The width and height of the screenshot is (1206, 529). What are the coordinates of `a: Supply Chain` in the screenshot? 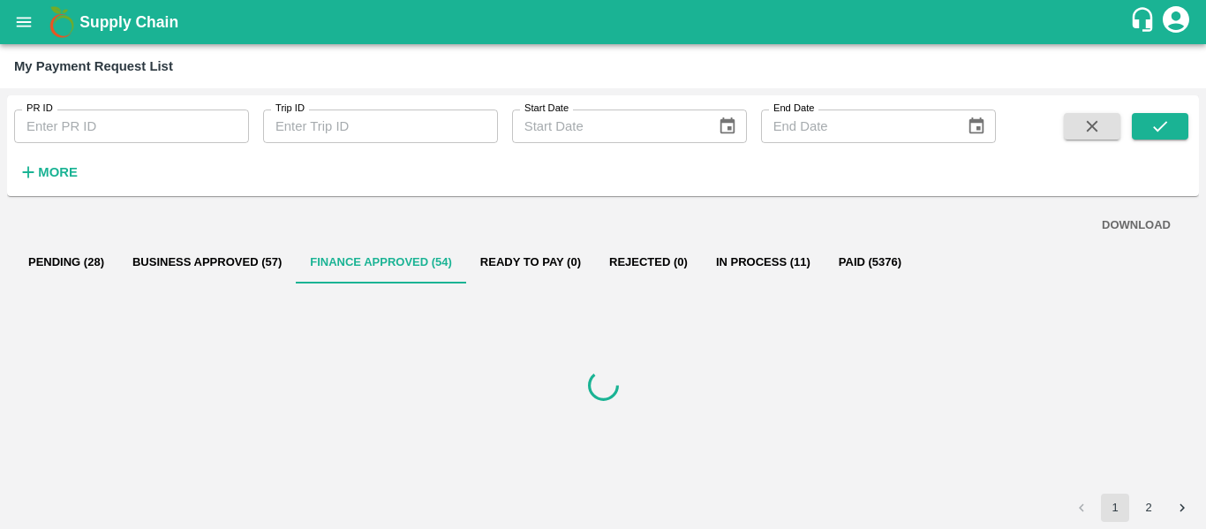 It's located at (604, 22).